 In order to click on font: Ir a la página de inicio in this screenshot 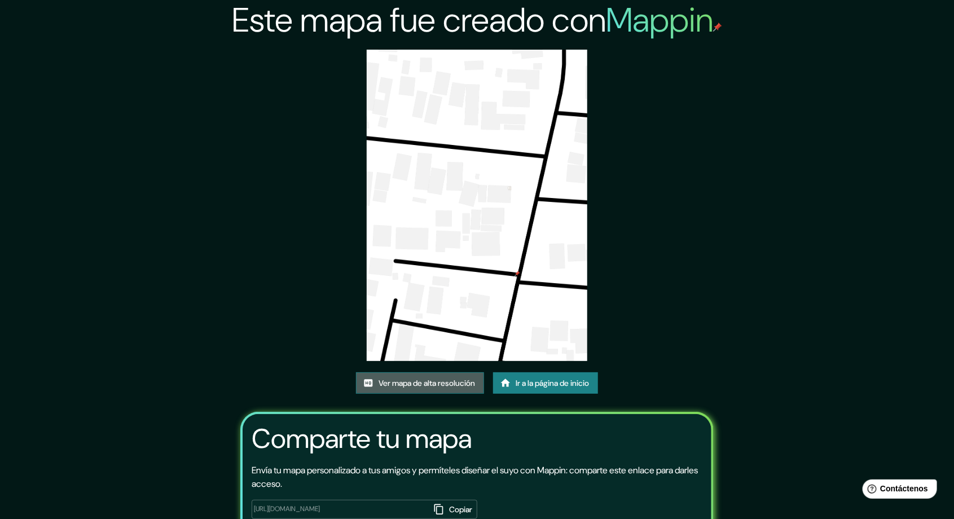, I will do `click(552, 383)`.